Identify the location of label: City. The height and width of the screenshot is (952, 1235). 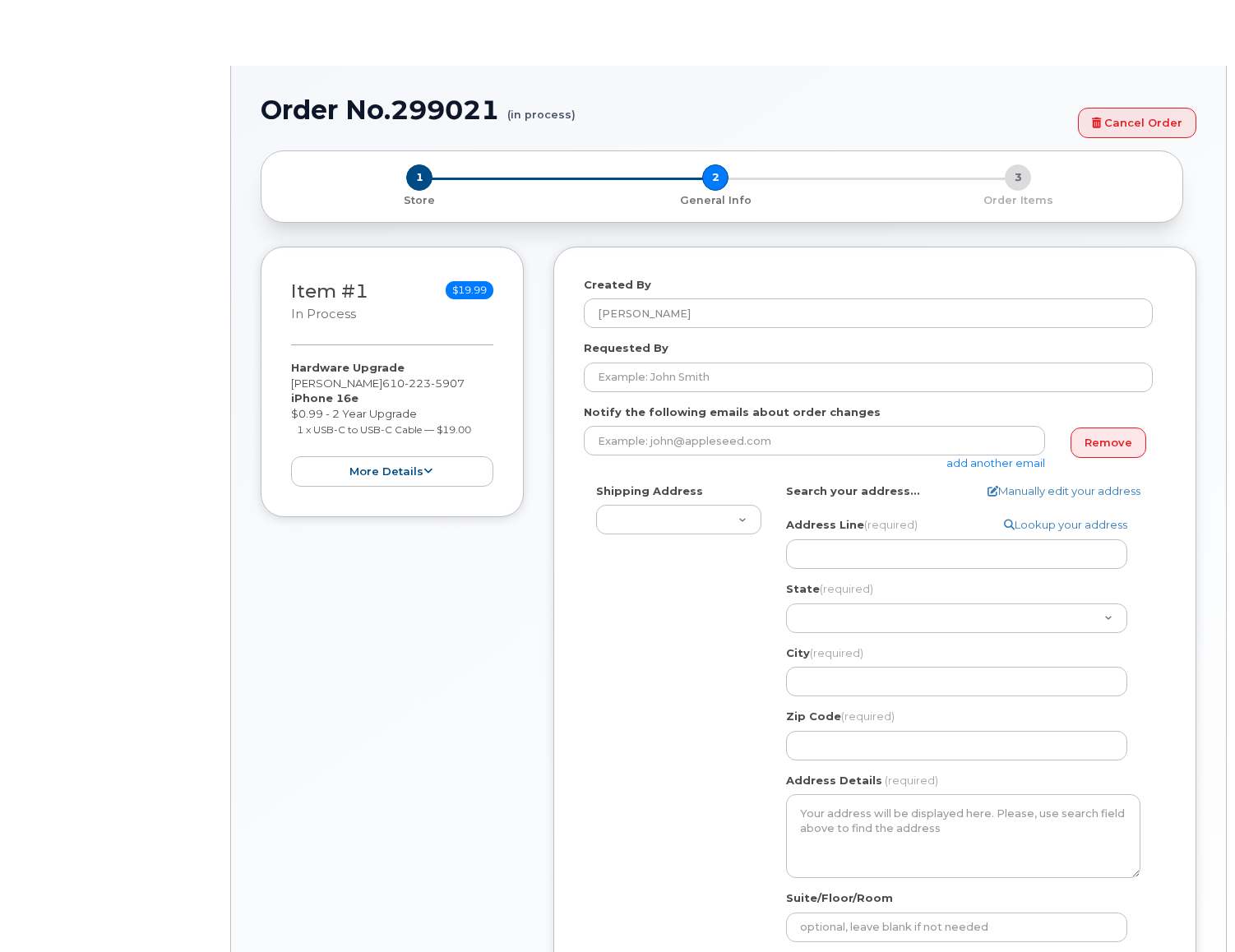
(824, 653).